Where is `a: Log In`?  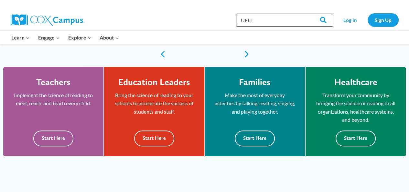 a: Log In is located at coordinates (350, 20).